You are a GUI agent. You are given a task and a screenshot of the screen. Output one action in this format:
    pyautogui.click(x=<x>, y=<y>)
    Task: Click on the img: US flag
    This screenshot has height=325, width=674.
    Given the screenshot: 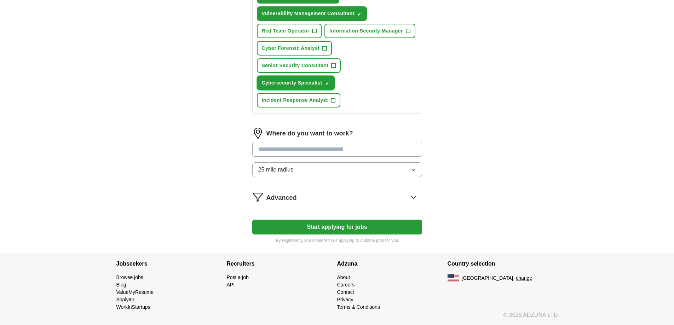 What is the action you would take?
    pyautogui.click(x=453, y=278)
    